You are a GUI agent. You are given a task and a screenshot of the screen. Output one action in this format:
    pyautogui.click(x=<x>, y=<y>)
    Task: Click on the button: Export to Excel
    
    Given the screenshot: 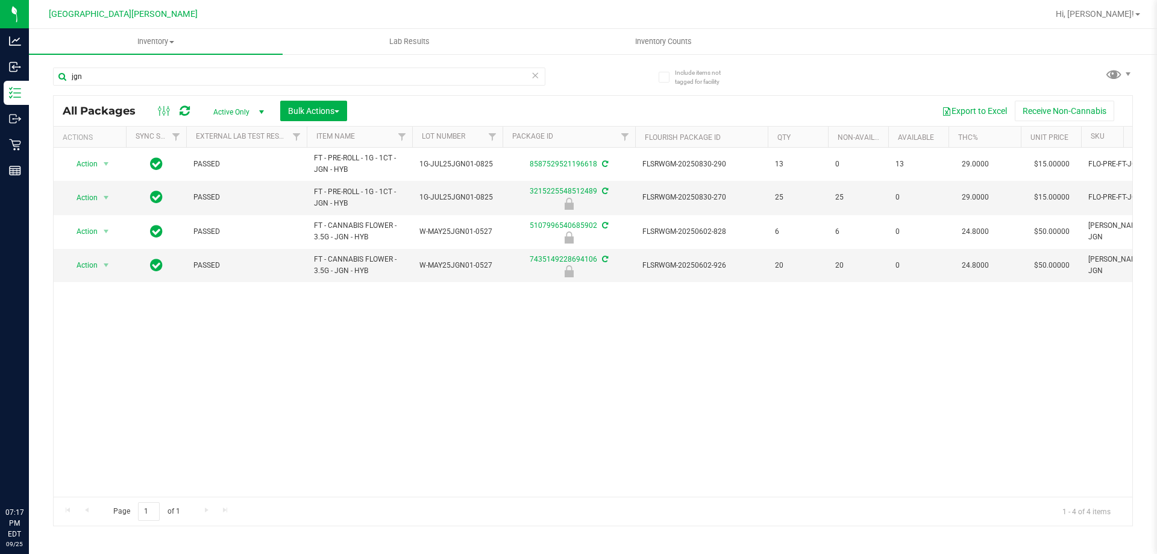 What is the action you would take?
    pyautogui.click(x=975, y=111)
    